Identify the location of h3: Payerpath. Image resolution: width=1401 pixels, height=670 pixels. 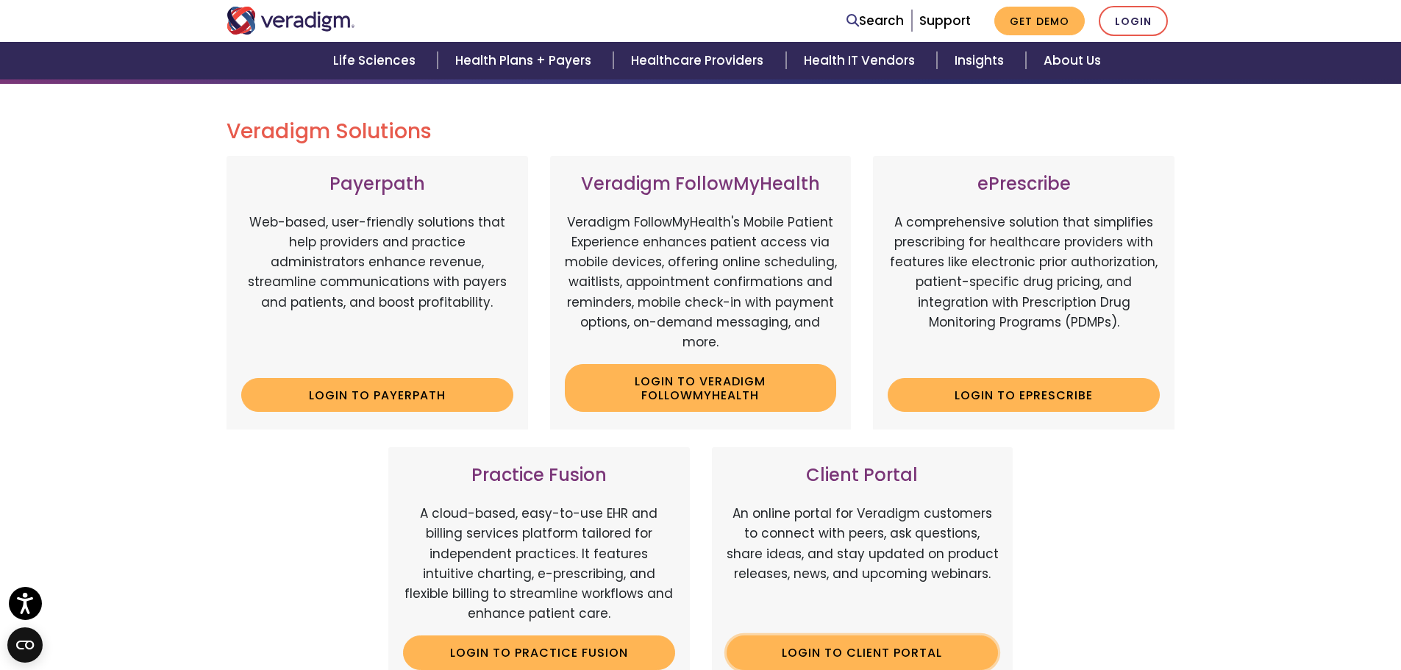
(377, 184).